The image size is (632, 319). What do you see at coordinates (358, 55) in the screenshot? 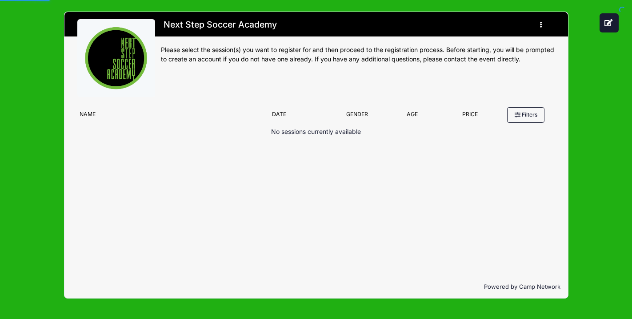
I see `div: Please select the session(s) you want to register for and then proceed to the registration proces...` at bounding box center [358, 55].